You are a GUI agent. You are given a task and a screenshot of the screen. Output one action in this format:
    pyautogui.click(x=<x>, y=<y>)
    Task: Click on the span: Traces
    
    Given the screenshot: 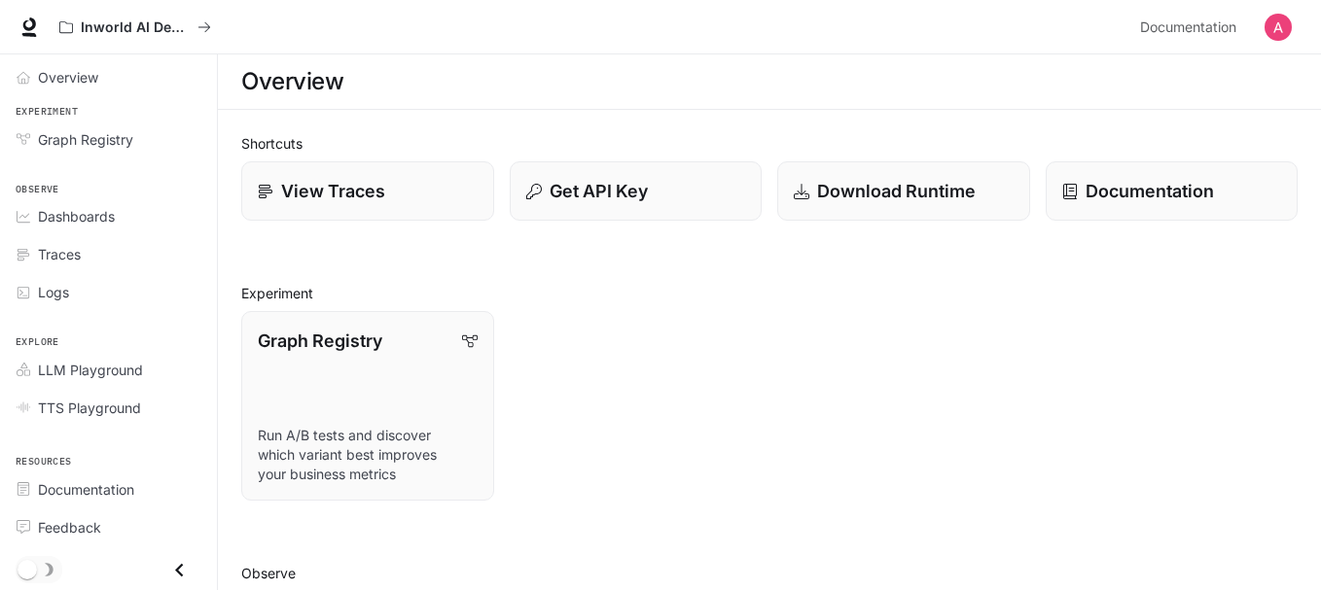 What is the action you would take?
    pyautogui.click(x=59, y=254)
    